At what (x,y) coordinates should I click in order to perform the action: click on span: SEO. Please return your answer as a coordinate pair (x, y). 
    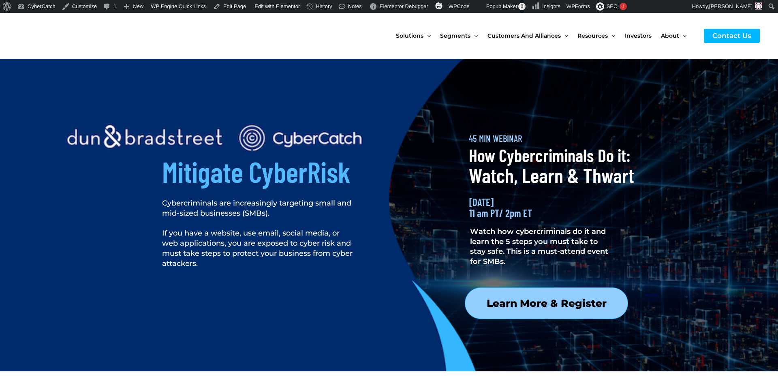
    Looking at the image, I should click on (612, 6).